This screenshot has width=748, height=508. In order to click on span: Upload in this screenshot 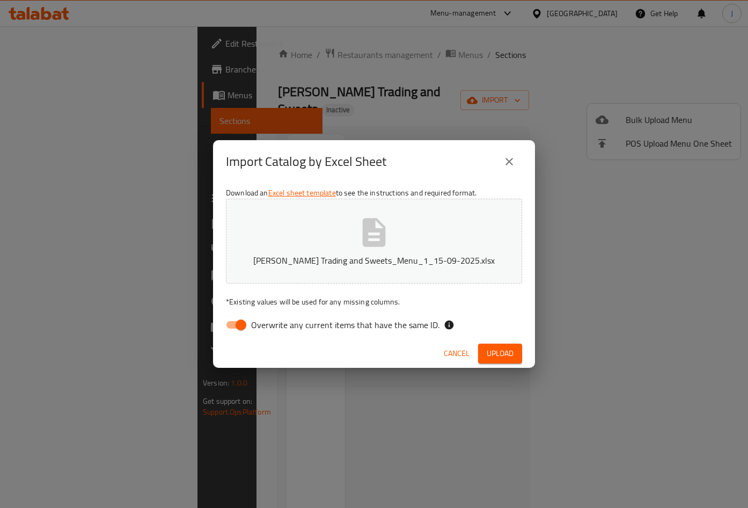, I will do `click(500, 353)`.